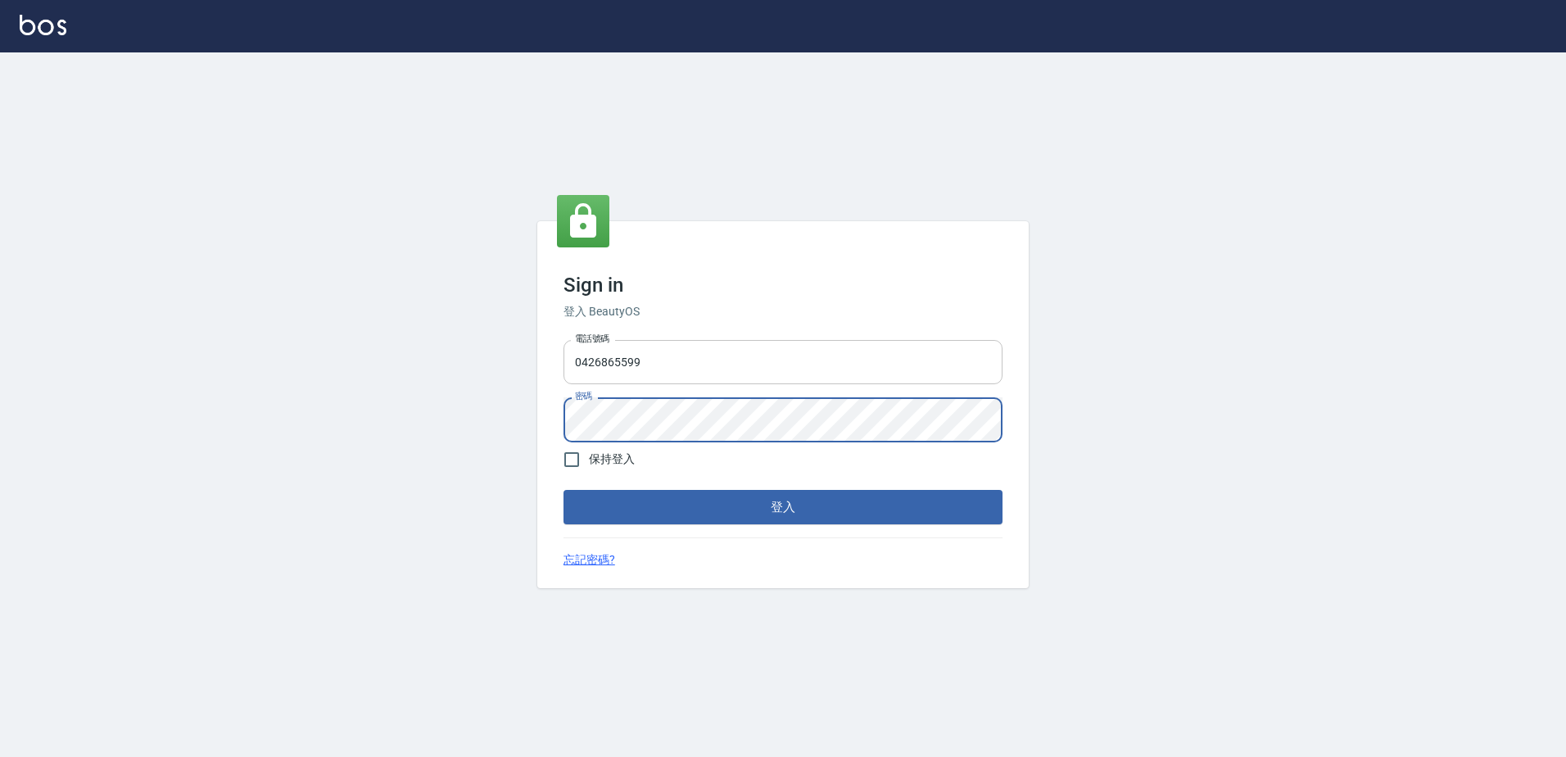 The width and height of the screenshot is (1566, 757). Describe the element at coordinates (783, 311) in the screenshot. I see `h6: 登入 BeautyOS` at that location.